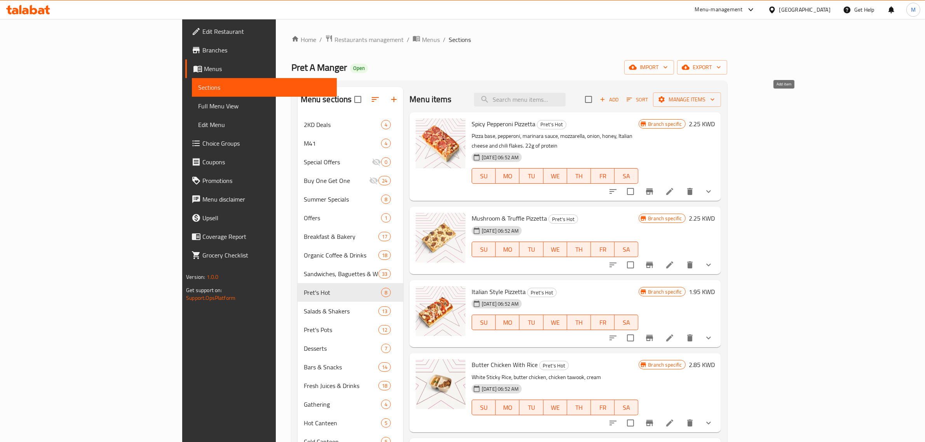 This screenshot has width=925, height=442. Describe the element at coordinates (341, 274) in the screenshot. I see `span: Sandwiches, Baguettes & Wraps` at that location.